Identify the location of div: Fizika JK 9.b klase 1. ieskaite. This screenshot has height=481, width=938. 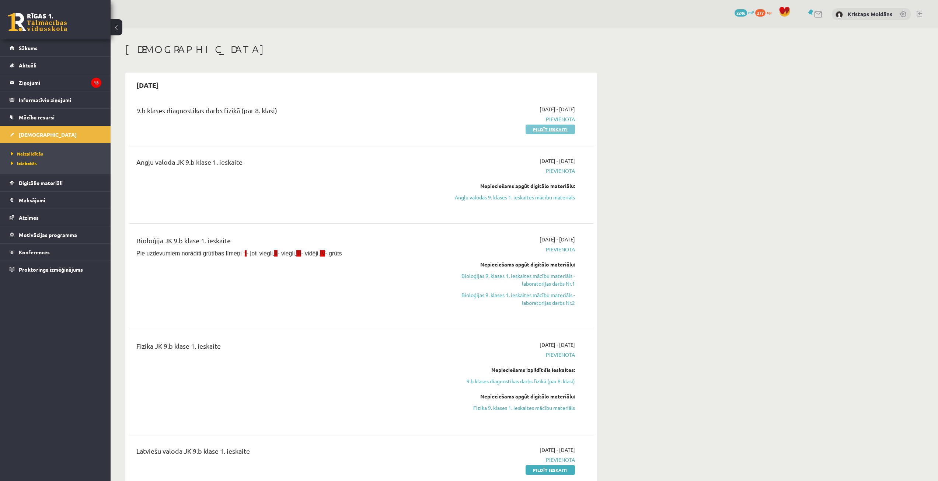
(281, 348).